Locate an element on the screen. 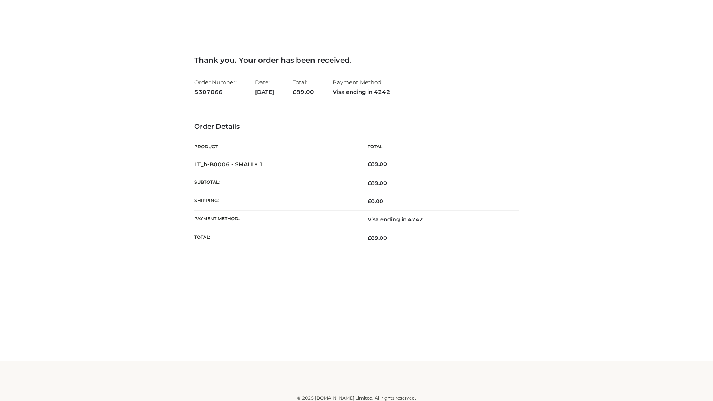  strong: LT_b-B0006 - SMALL is located at coordinates (229, 164).